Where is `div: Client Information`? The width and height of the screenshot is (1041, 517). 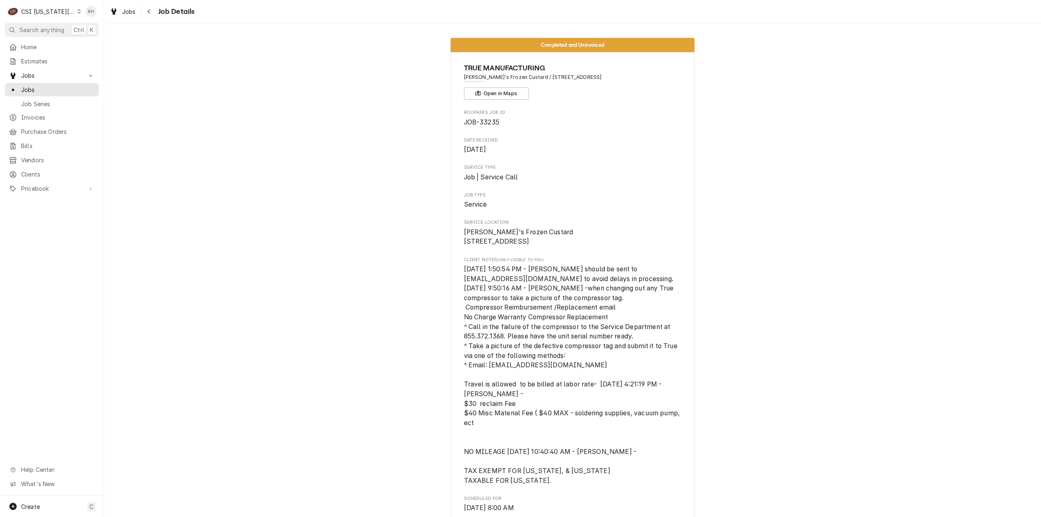 div: Client Information is located at coordinates (573, 81).